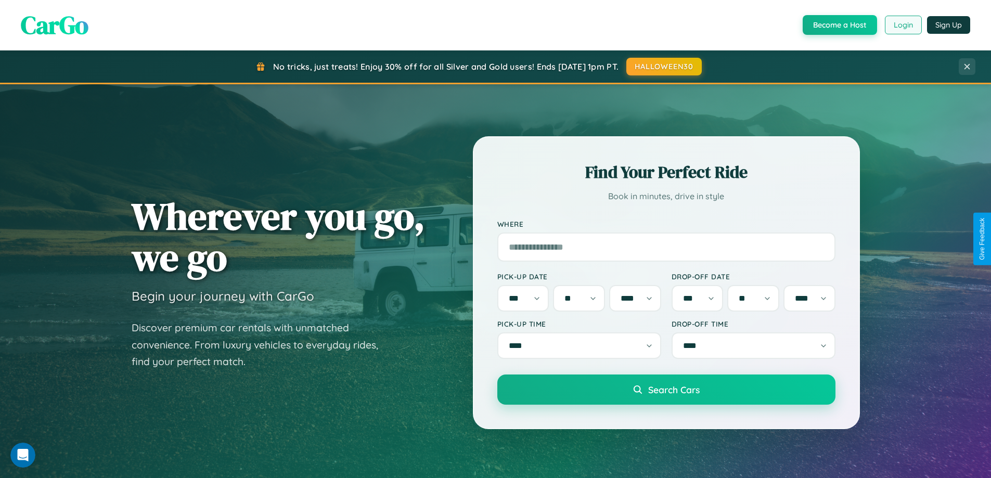 Image resolution: width=991 pixels, height=478 pixels. Describe the element at coordinates (903, 25) in the screenshot. I see `button: Login` at that location.